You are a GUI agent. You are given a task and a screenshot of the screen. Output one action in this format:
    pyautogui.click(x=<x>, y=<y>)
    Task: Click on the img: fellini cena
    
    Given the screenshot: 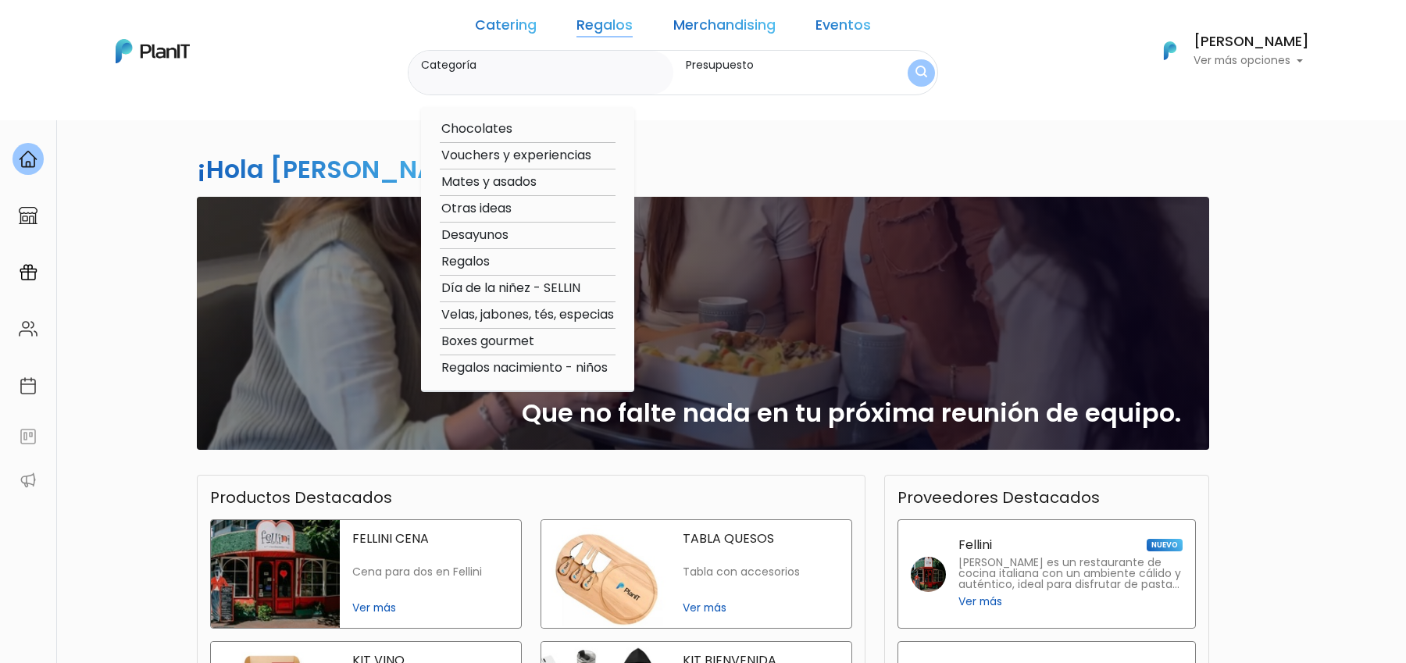 What is the action you would take?
    pyautogui.click(x=275, y=574)
    